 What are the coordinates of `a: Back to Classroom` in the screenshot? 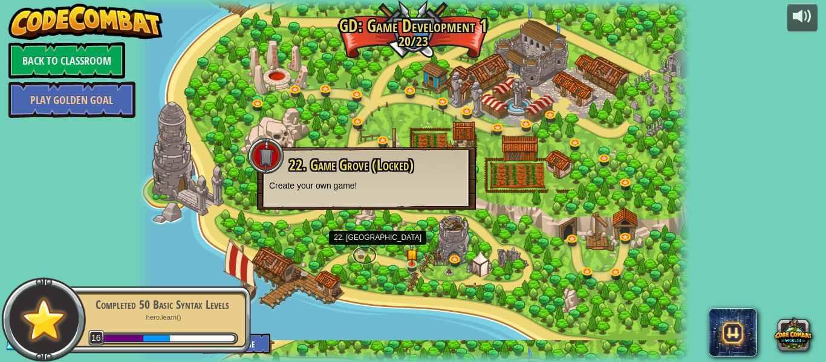 It's located at (67, 60).